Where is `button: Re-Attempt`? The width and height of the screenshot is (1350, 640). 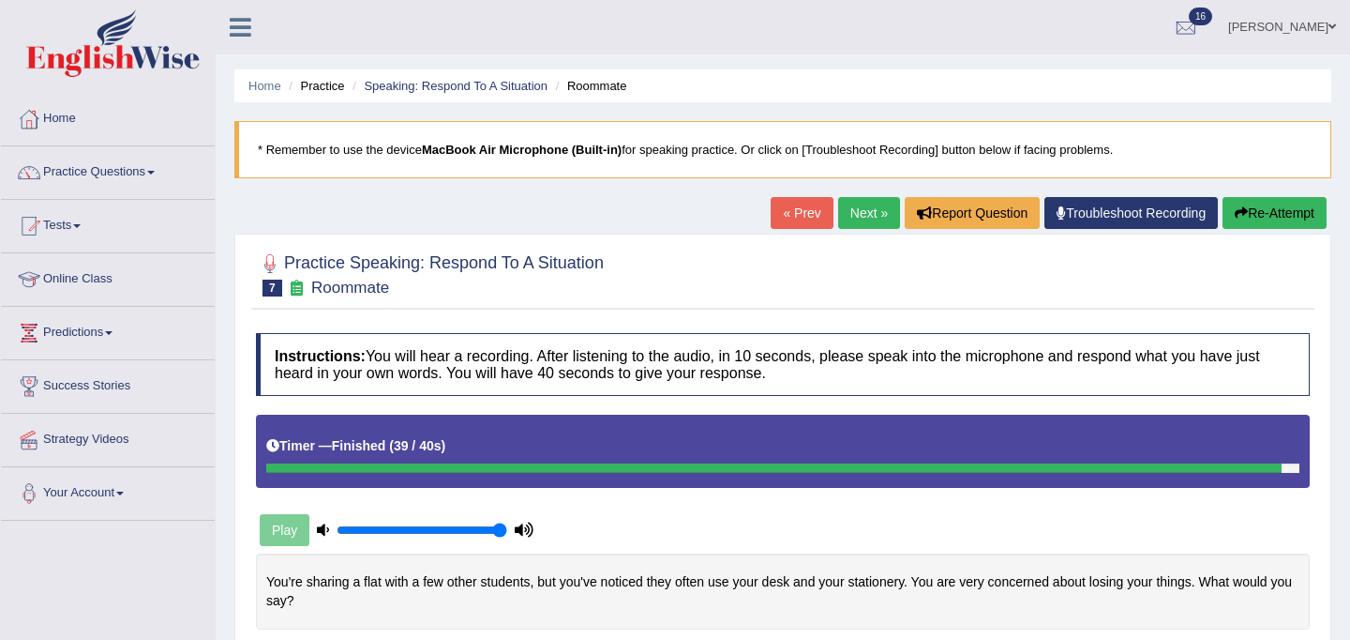
button: Re-Attempt is located at coordinates (1274, 213).